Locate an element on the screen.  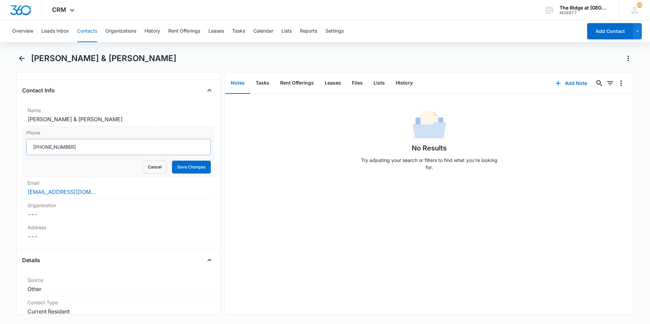
h1: No Results is located at coordinates (429, 148).